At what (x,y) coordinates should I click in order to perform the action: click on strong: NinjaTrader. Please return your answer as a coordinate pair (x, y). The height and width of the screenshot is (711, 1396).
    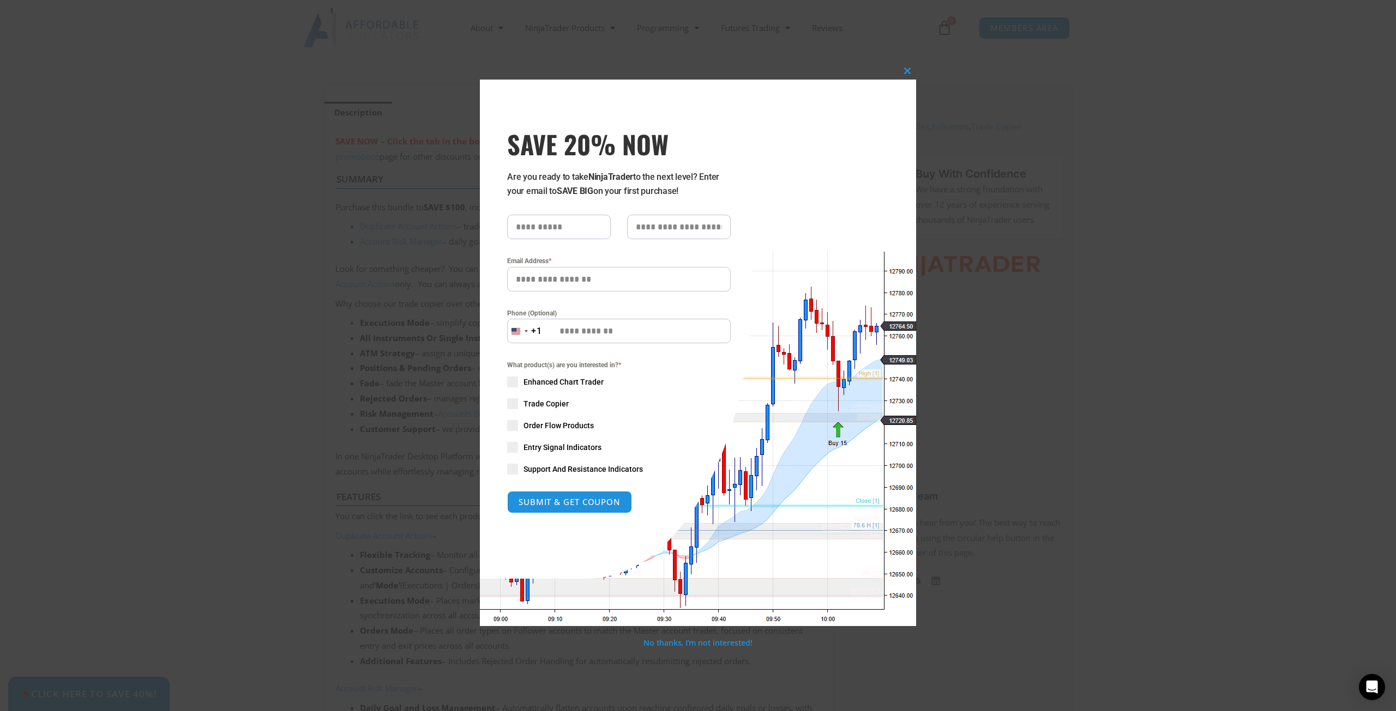
    Looking at the image, I should click on (611, 177).